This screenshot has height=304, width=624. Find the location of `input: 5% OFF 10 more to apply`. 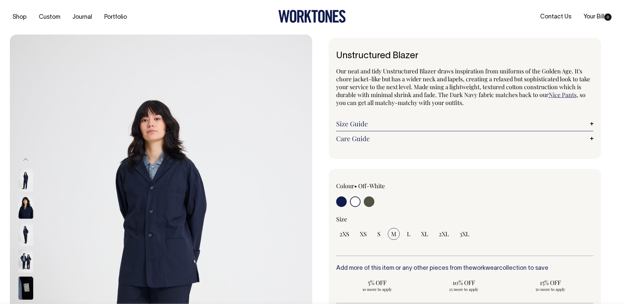

input: 5% OFF 10 more to apply is located at coordinates (377, 285).